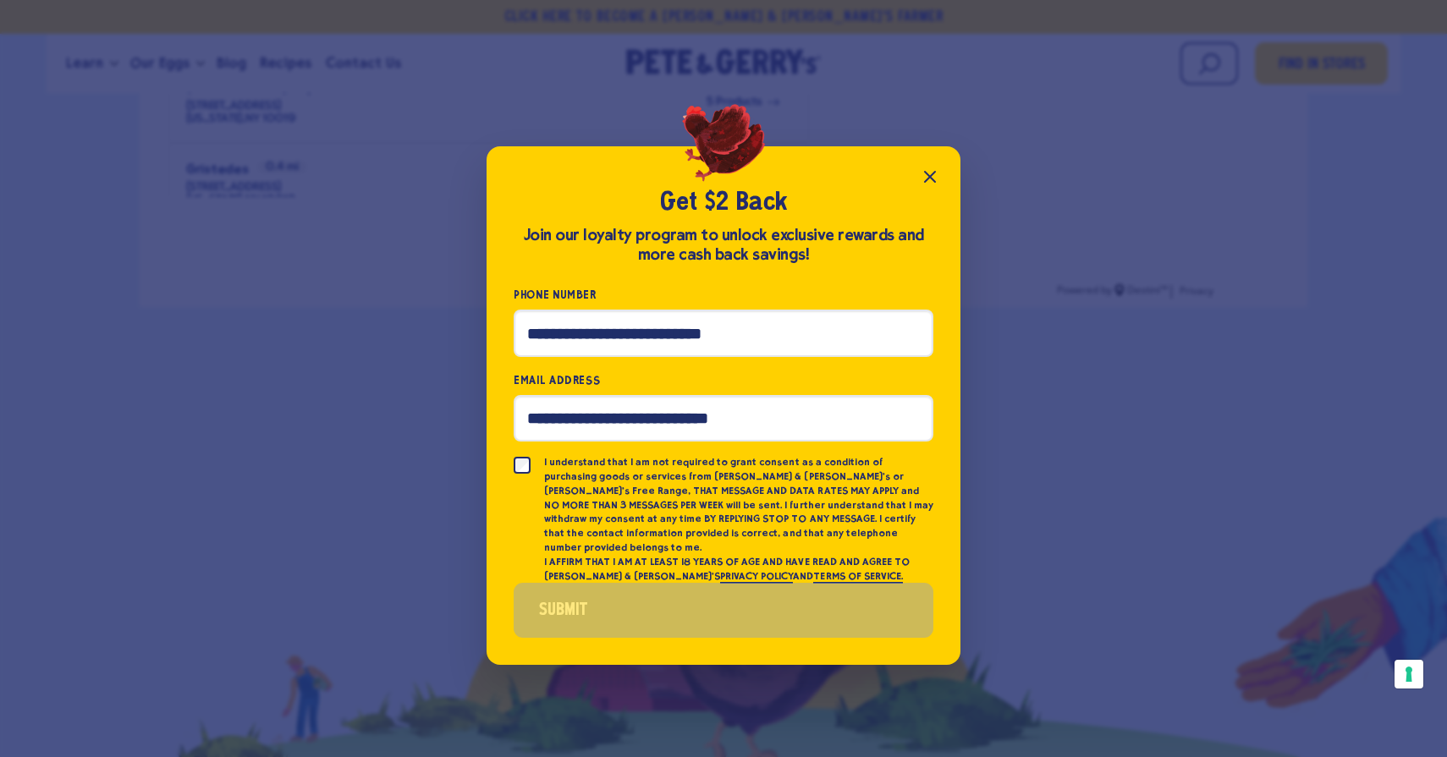  Describe the element at coordinates (723, 203) in the screenshot. I see `h2: Get $2 Back` at that location.